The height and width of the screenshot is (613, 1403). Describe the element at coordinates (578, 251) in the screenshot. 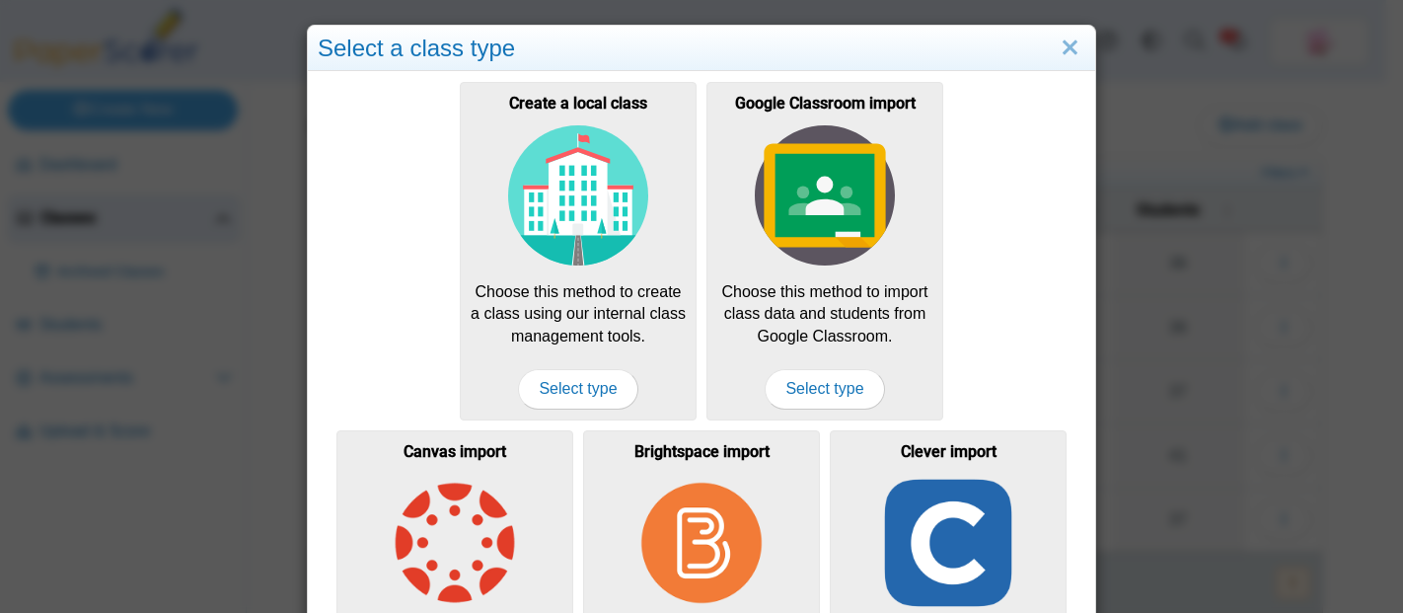

I see `div: Choose this method to create a class using our internal class management tools.` at that location.